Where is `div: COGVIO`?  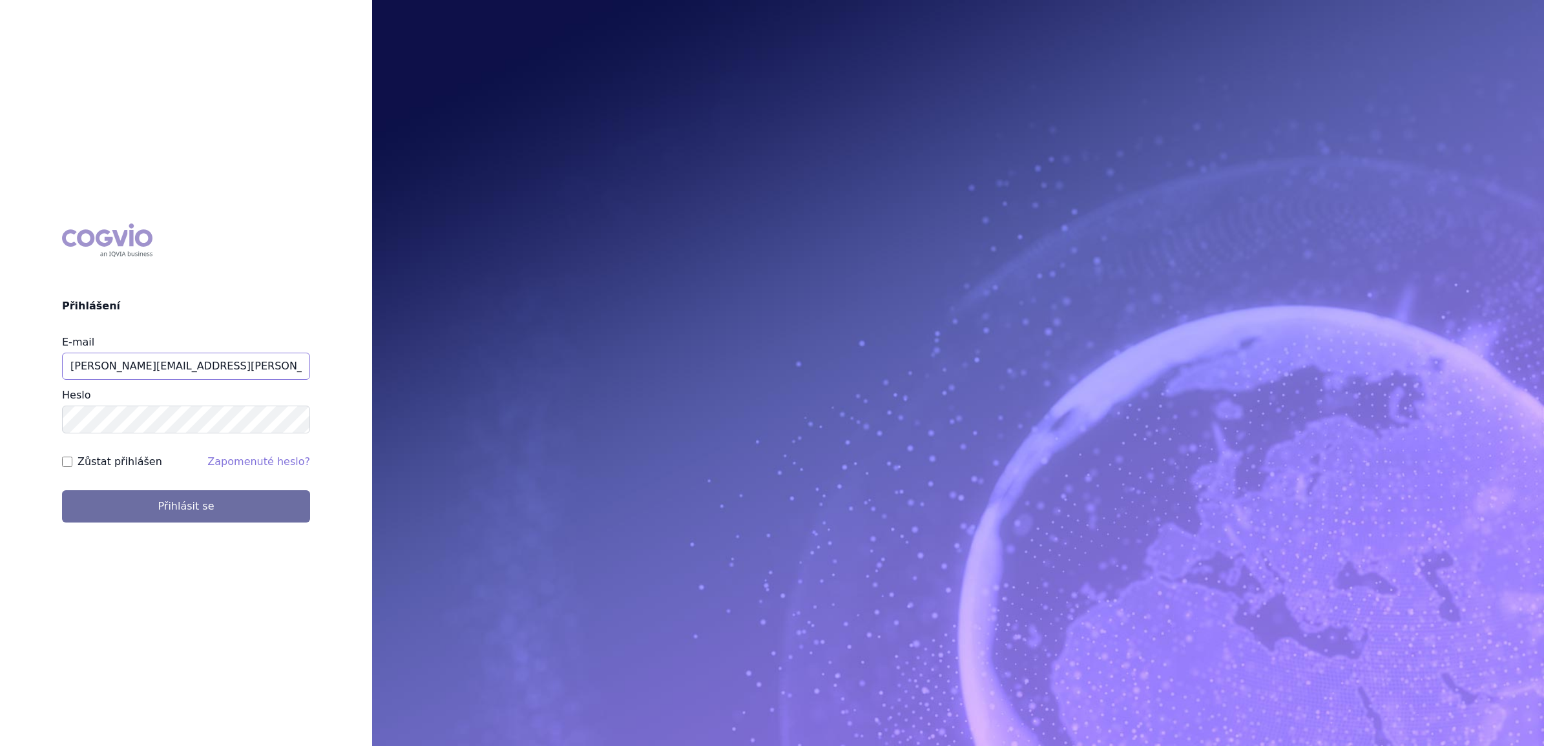 div: COGVIO is located at coordinates (107, 240).